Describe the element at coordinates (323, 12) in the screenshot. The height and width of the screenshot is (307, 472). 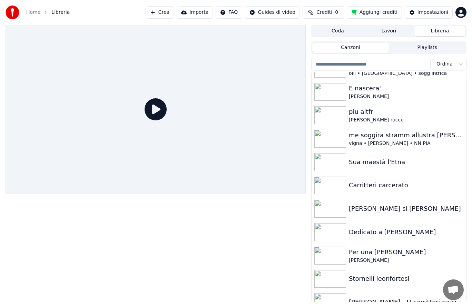
I see `button: Crediti0` at that location.